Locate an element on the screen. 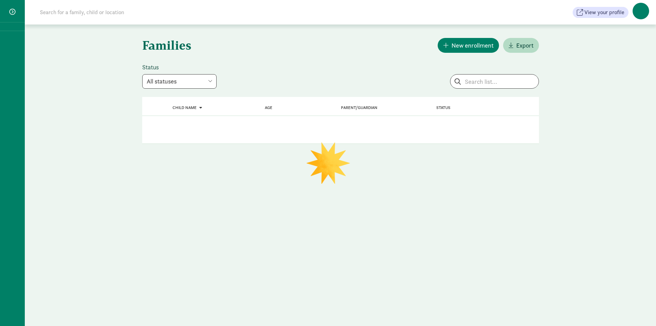  button: New enrollment is located at coordinates (469, 45).